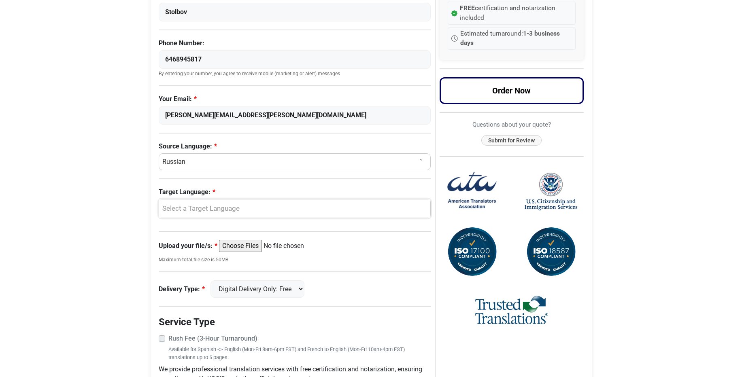  Describe the element at coordinates (293, 209) in the screenshot. I see `div: Select a Target Language` at that location.